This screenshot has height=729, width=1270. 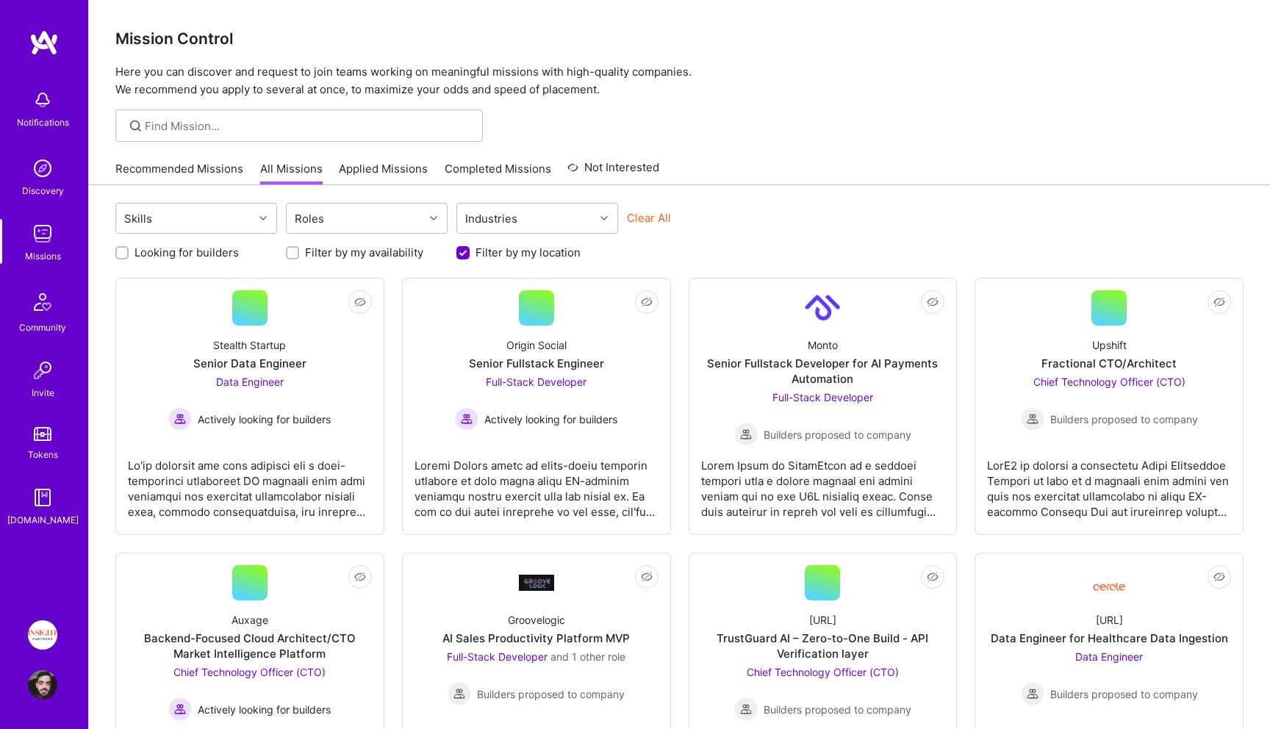 What do you see at coordinates (537, 620) in the screenshot?
I see `div: Groovelogic` at bounding box center [537, 620].